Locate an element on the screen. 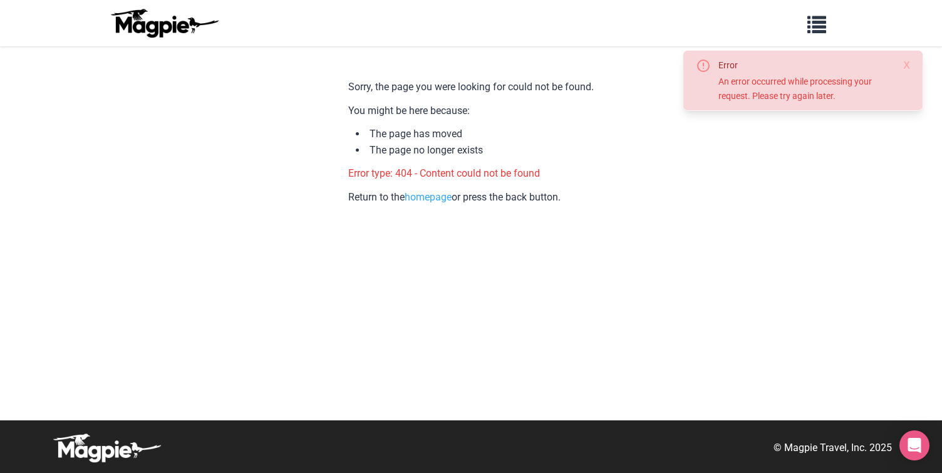 The image size is (942, 473). p: Error type: 404 - Content could not be found is located at coordinates (471, 173).